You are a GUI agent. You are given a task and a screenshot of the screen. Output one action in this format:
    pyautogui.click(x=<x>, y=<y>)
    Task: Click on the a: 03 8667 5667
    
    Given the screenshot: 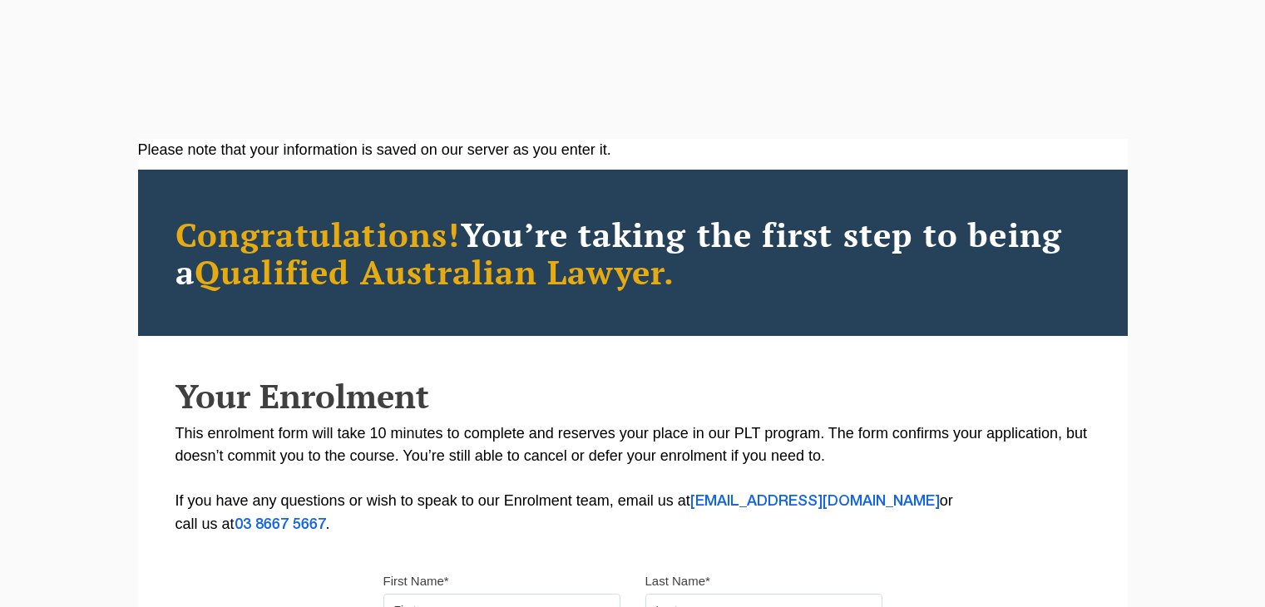 What is the action you would take?
    pyautogui.click(x=280, y=525)
    